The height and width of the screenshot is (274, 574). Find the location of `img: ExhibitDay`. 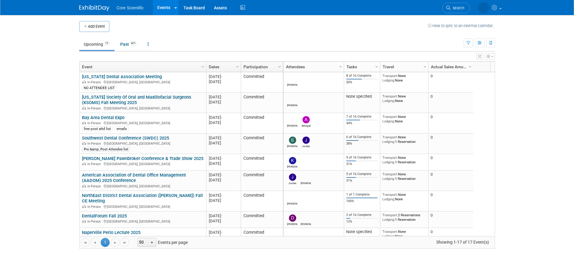

img: ExhibitDay is located at coordinates (94, 8).